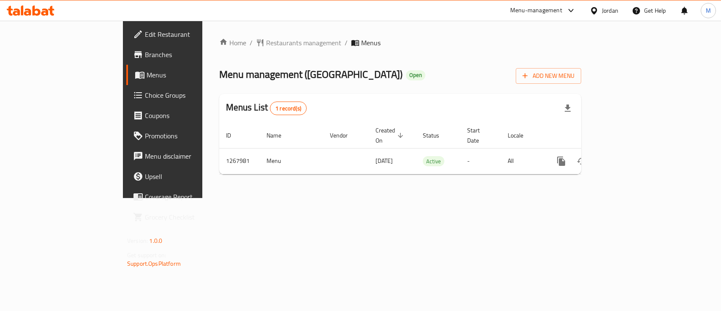 This screenshot has height=311, width=721. Describe the element at coordinates (234, 135) in the screenshot. I see `span: ID` at that location.